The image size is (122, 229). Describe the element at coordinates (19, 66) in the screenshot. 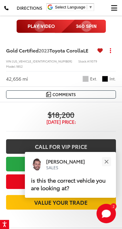

I see `span: 1852` at that location.